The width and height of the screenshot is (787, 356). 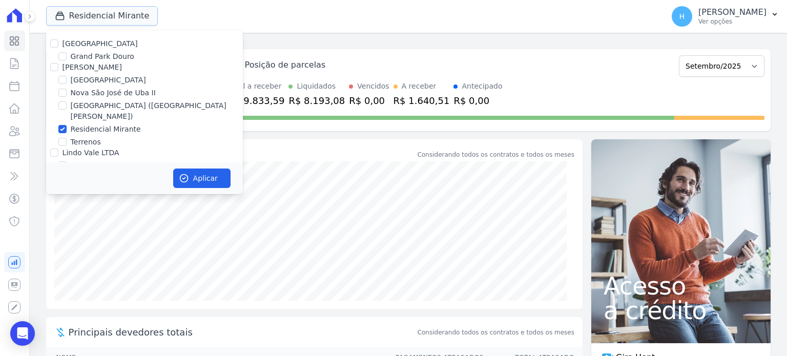 I want to click on div: Total a receber, so click(x=257, y=86).